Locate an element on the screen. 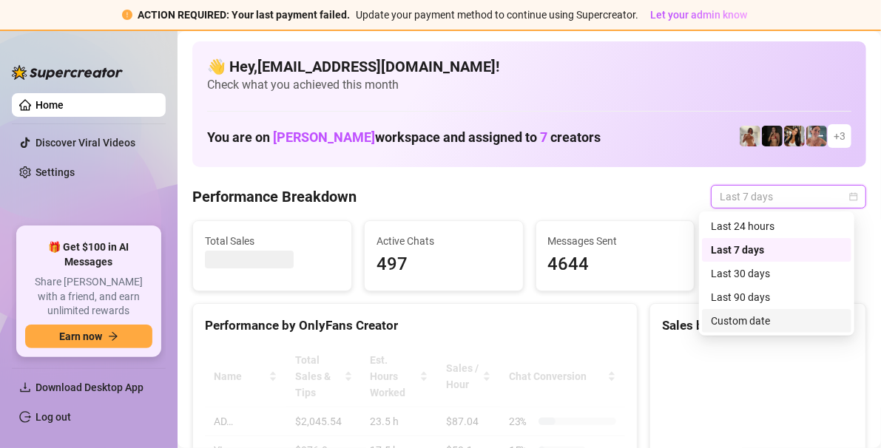 The width and height of the screenshot is (881, 448). span: Last 7 days is located at coordinates (788, 197).